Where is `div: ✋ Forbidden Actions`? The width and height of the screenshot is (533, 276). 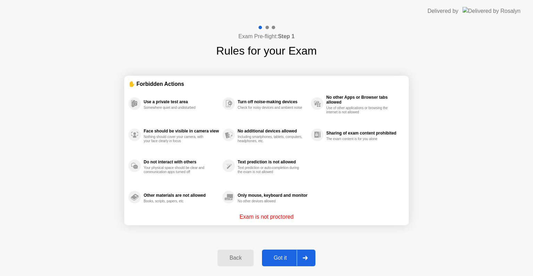 div: ✋ Forbidden Actions is located at coordinates (266, 84).